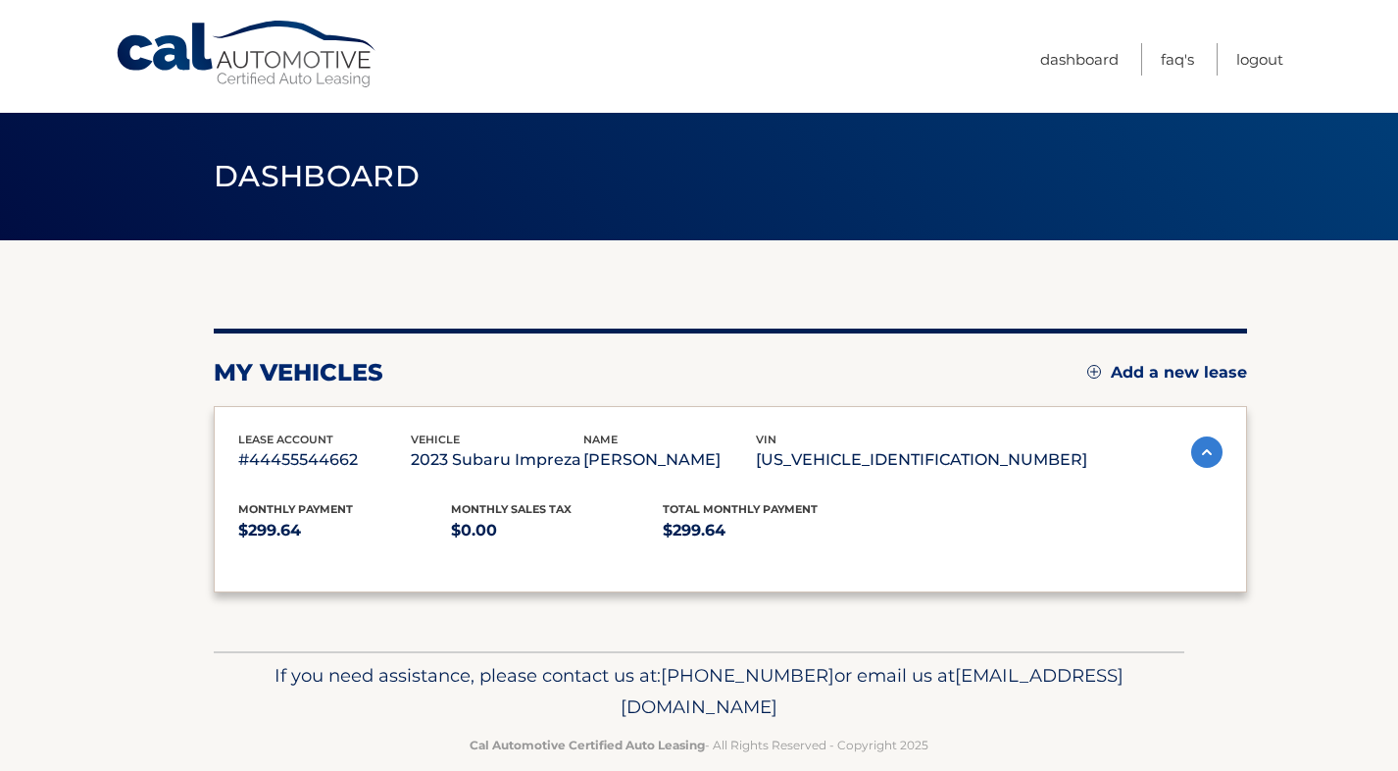 Image resolution: width=1398 pixels, height=771 pixels. Describe the element at coordinates (557, 530) in the screenshot. I see `p: $0.00` at that location.